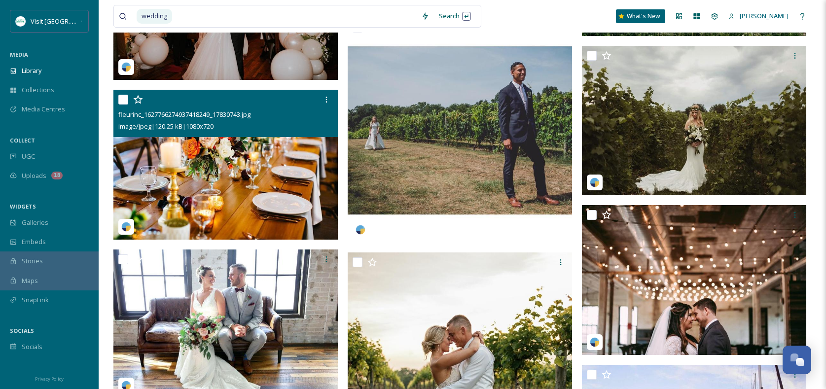 The width and height of the screenshot is (826, 389). What do you see at coordinates (35, 300) in the screenshot?
I see `span: SnapLink` at bounding box center [35, 300].